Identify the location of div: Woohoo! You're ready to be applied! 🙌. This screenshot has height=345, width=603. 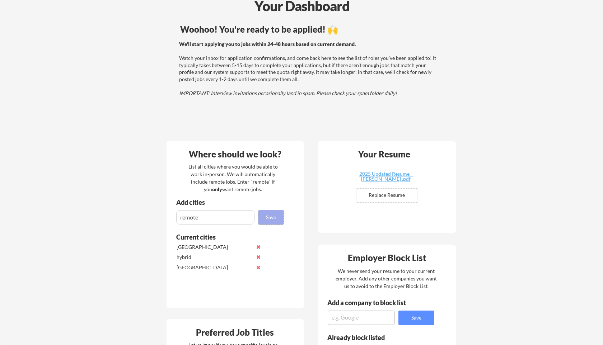
(310, 29).